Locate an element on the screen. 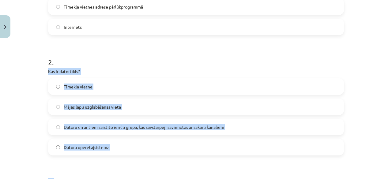  img: icon-close-lesson-0947bae3869378f0d4975bcd49f059093ad1ed9edebbc8119c70593378902aed.svg is located at coordinates (5, 27).